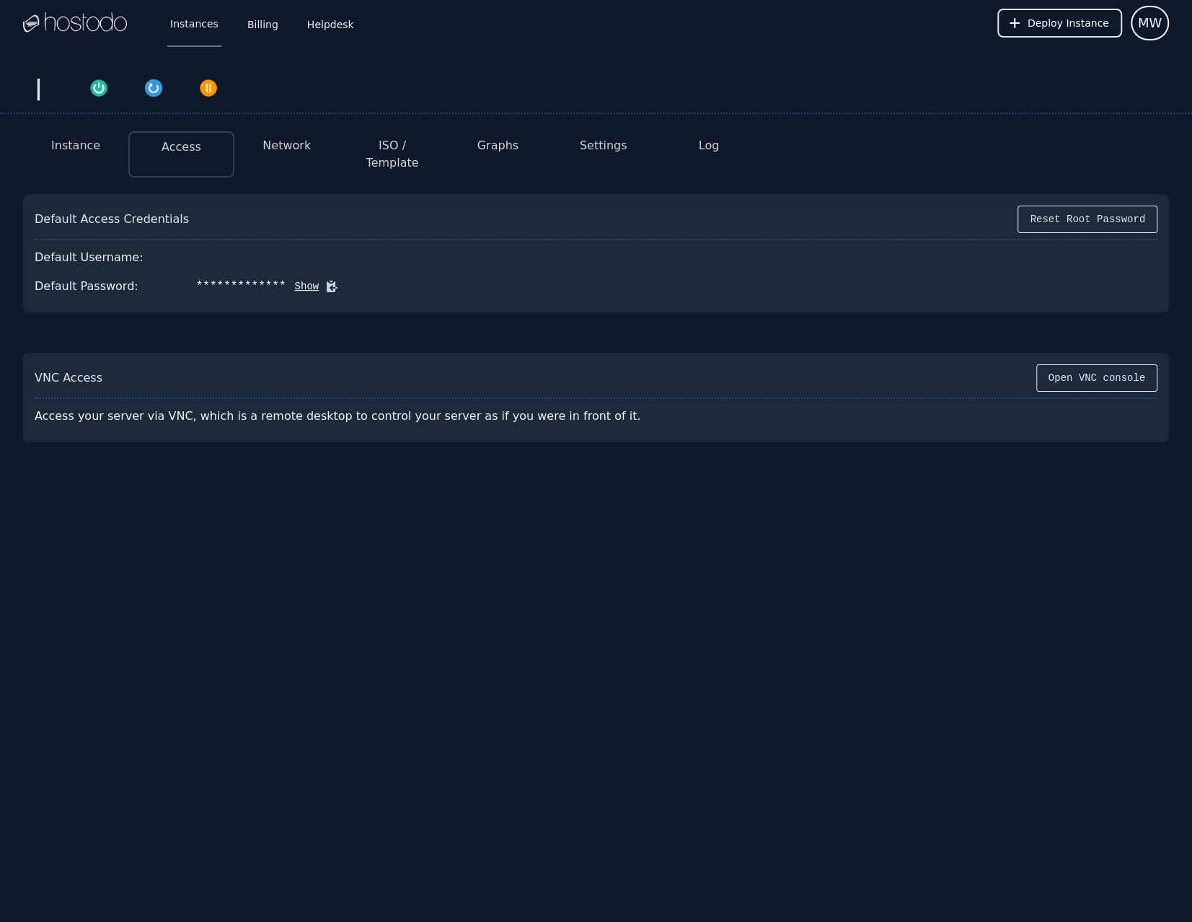 The width and height of the screenshot is (1192, 922). What do you see at coordinates (1150, 23) in the screenshot?
I see `button: User menu` at bounding box center [1150, 23].